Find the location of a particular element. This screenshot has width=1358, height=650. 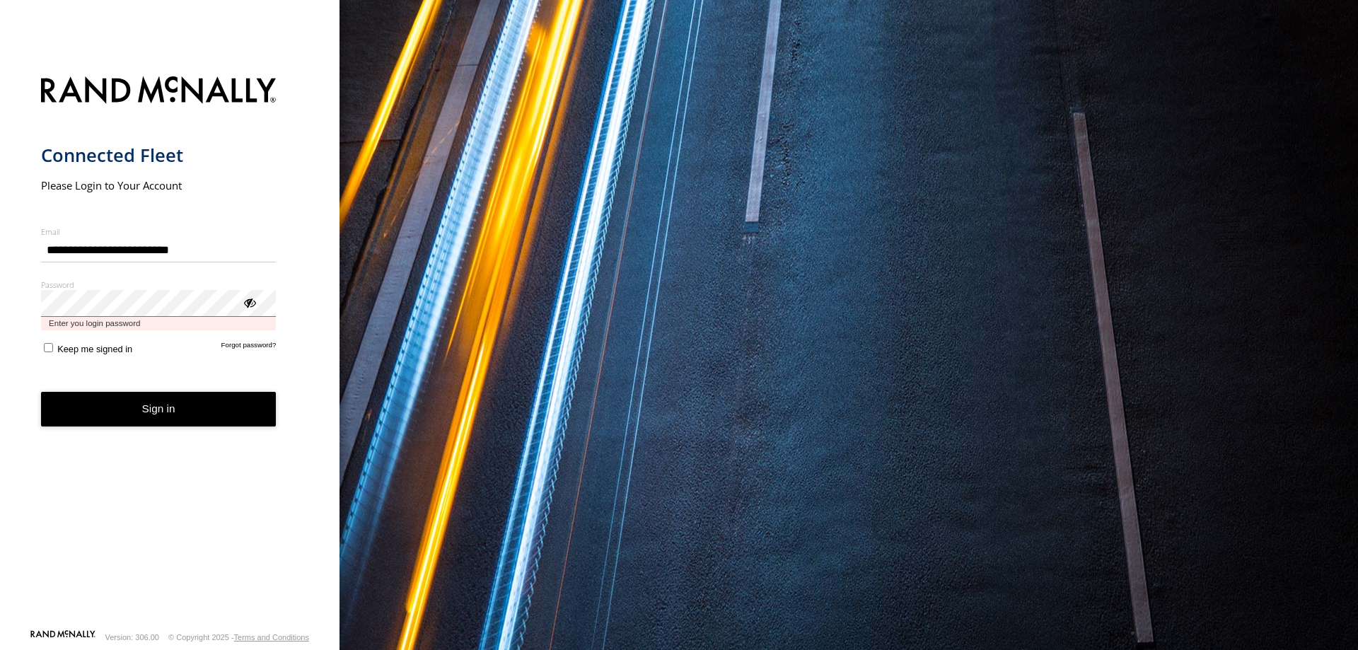

h1: Connected Fleet is located at coordinates (158, 155).